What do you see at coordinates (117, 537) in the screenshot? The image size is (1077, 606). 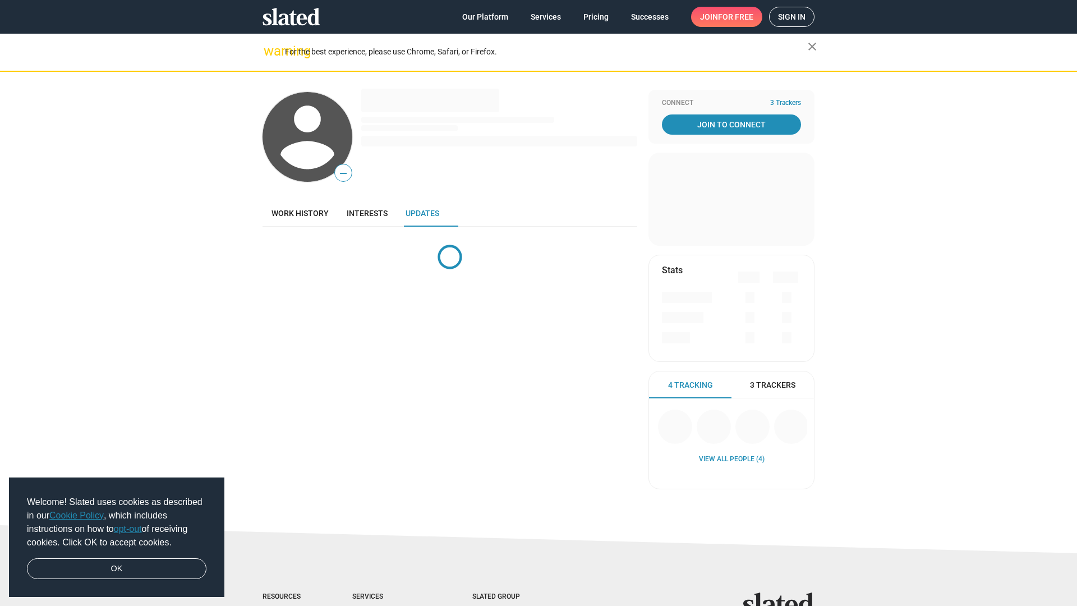 I see `div: cookieconsent` at bounding box center [117, 537].